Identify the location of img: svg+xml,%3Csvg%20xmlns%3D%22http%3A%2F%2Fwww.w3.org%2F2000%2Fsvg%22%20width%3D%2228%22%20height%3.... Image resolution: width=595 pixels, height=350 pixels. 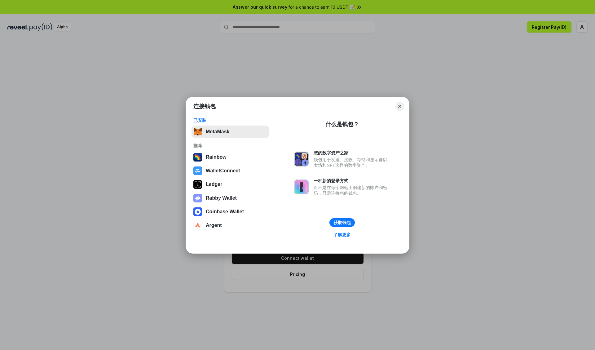
(198, 184).